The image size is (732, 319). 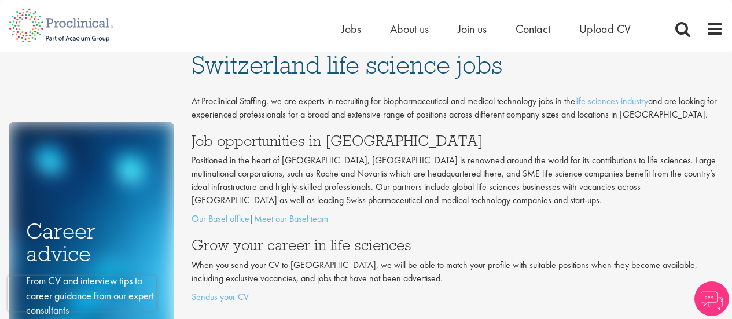 What do you see at coordinates (605, 29) in the screenshot?
I see `span: Upload CV` at bounding box center [605, 29].